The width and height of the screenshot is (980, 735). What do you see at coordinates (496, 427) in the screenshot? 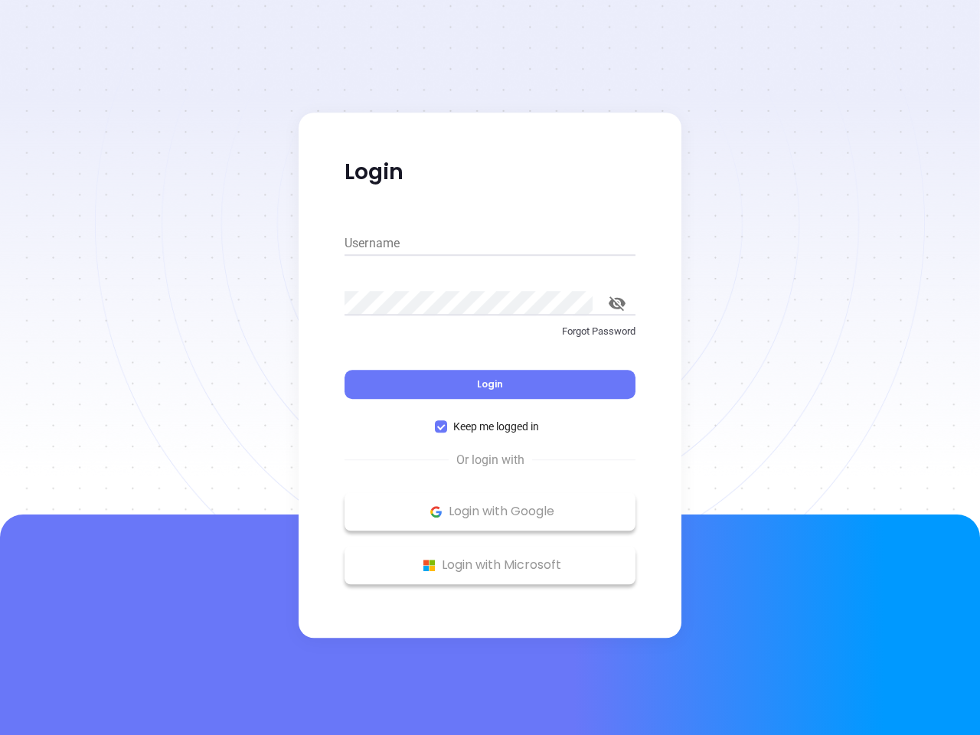
I see `span: Keep me logged in` at bounding box center [496, 427].